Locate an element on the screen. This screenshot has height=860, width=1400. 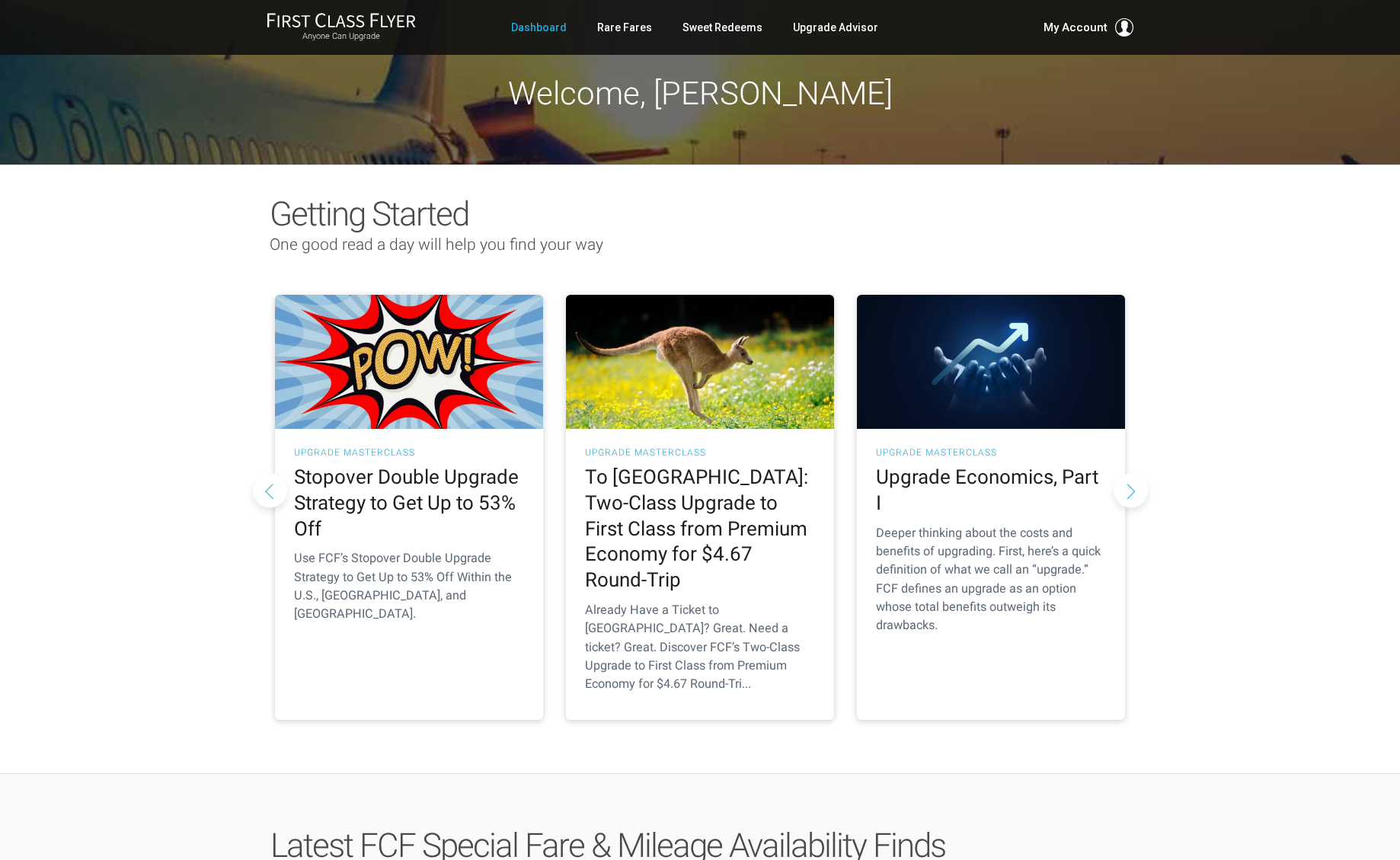
span: Getting Started is located at coordinates (369, 214).